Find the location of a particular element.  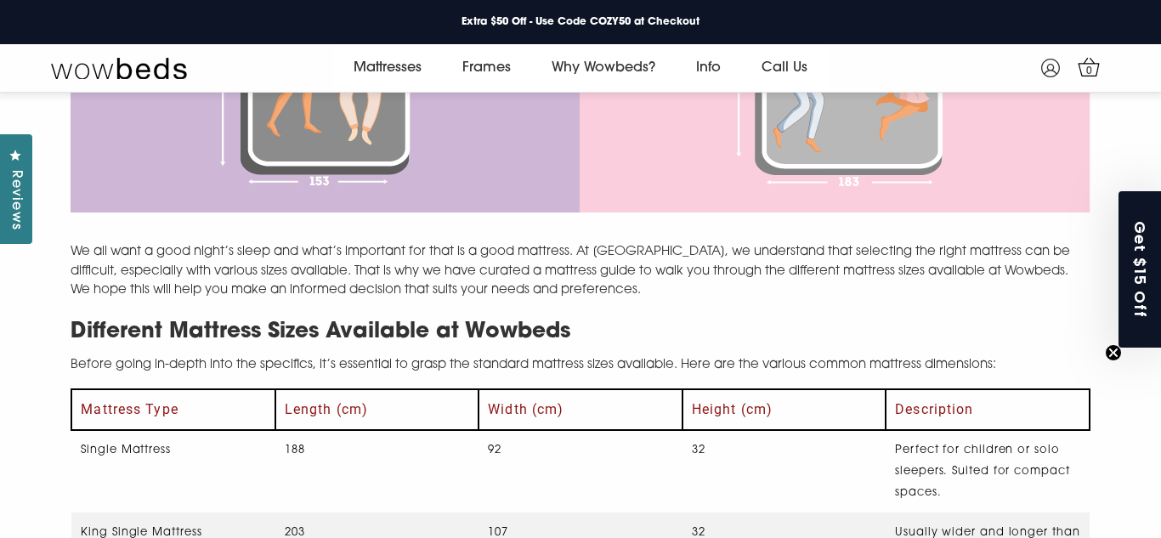

a: Extra $50 Off - Use Code COZY50 at Checkout is located at coordinates (580, 22).